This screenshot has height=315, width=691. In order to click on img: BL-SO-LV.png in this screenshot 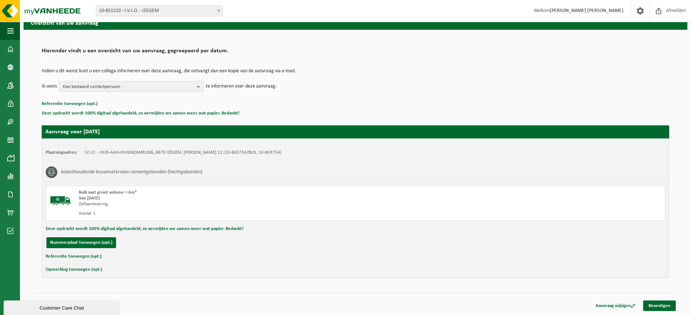, I will do `click(61, 200)`.